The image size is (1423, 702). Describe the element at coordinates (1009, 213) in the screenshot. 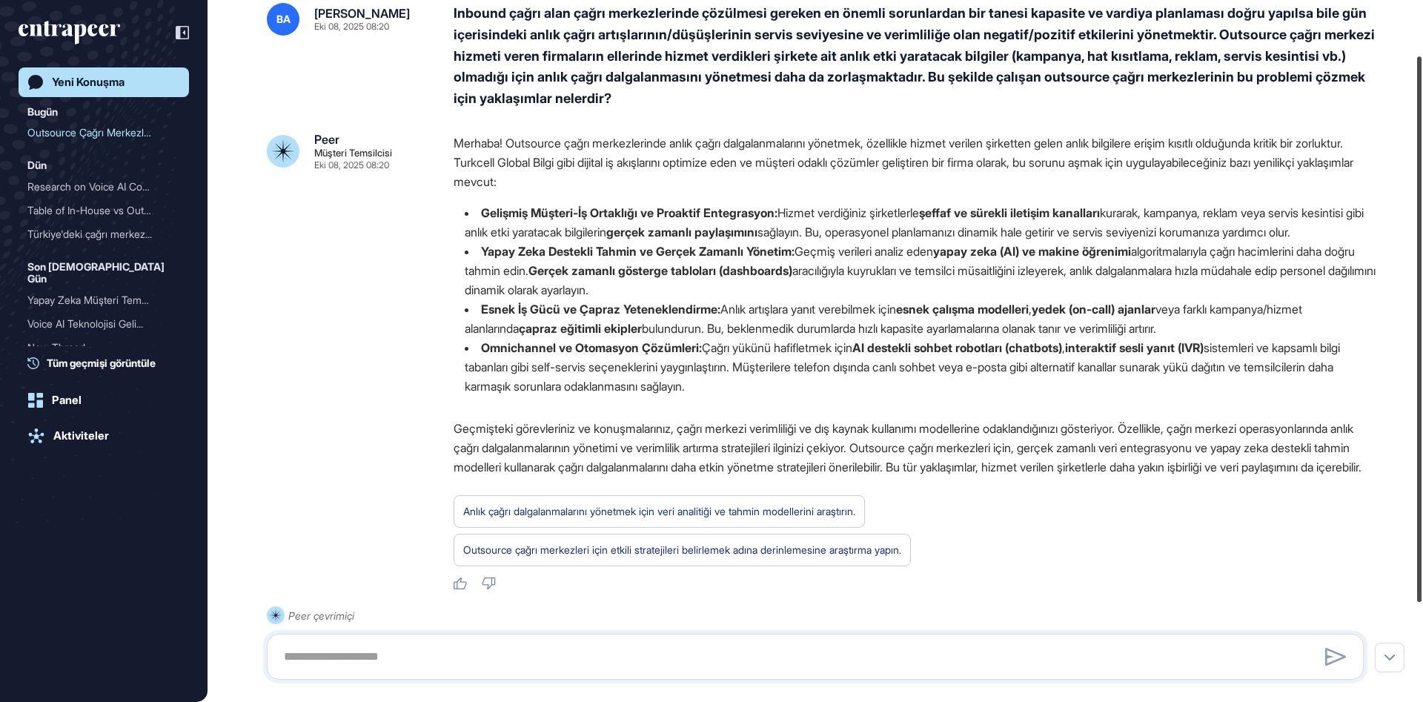

I see `strong: şeffaf ve sürekli iletişim kanalları` at that location.